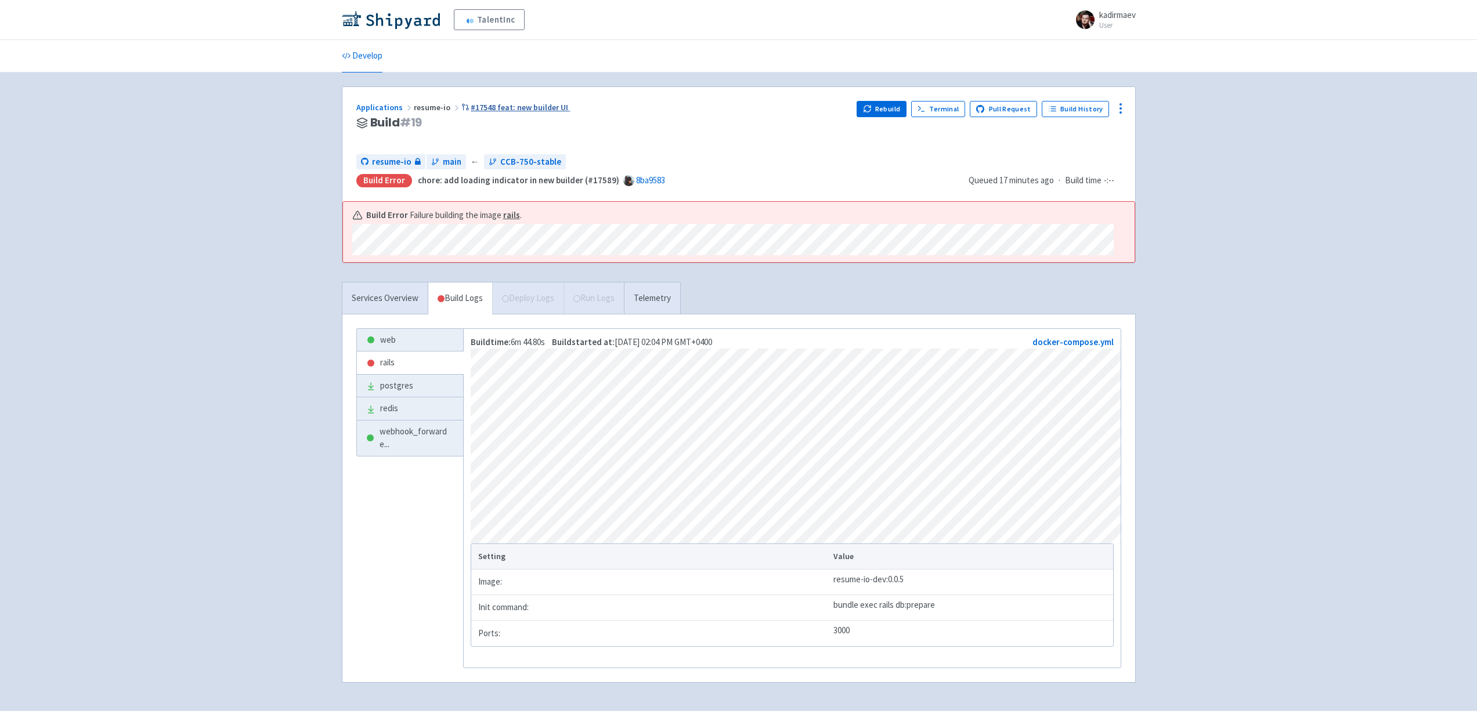 The width and height of the screenshot is (1477, 718). I want to click on a: docker-compose.yml, so click(1073, 342).